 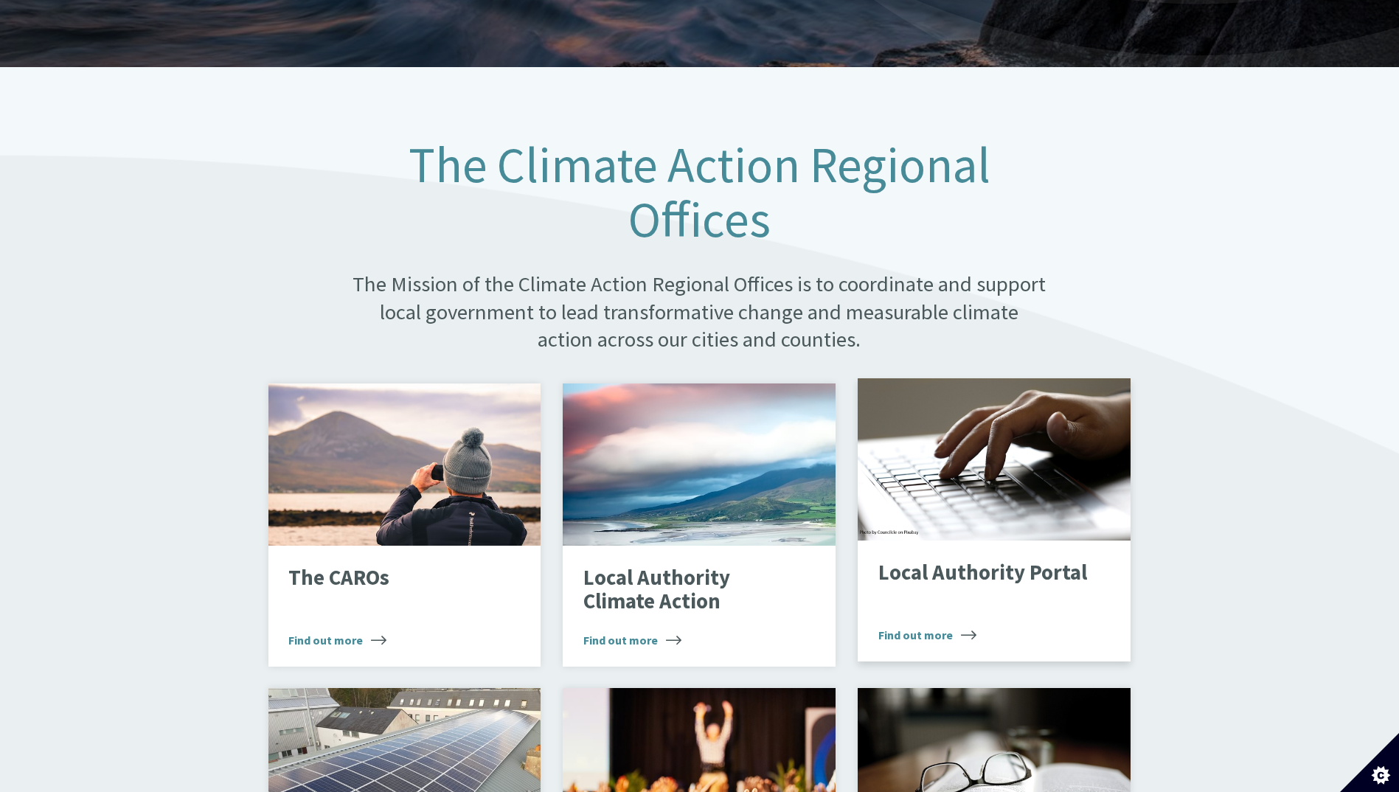 I want to click on p: The Mission of the Climate Action Regional Offices is to coordinate and support local government ..., so click(x=699, y=312).